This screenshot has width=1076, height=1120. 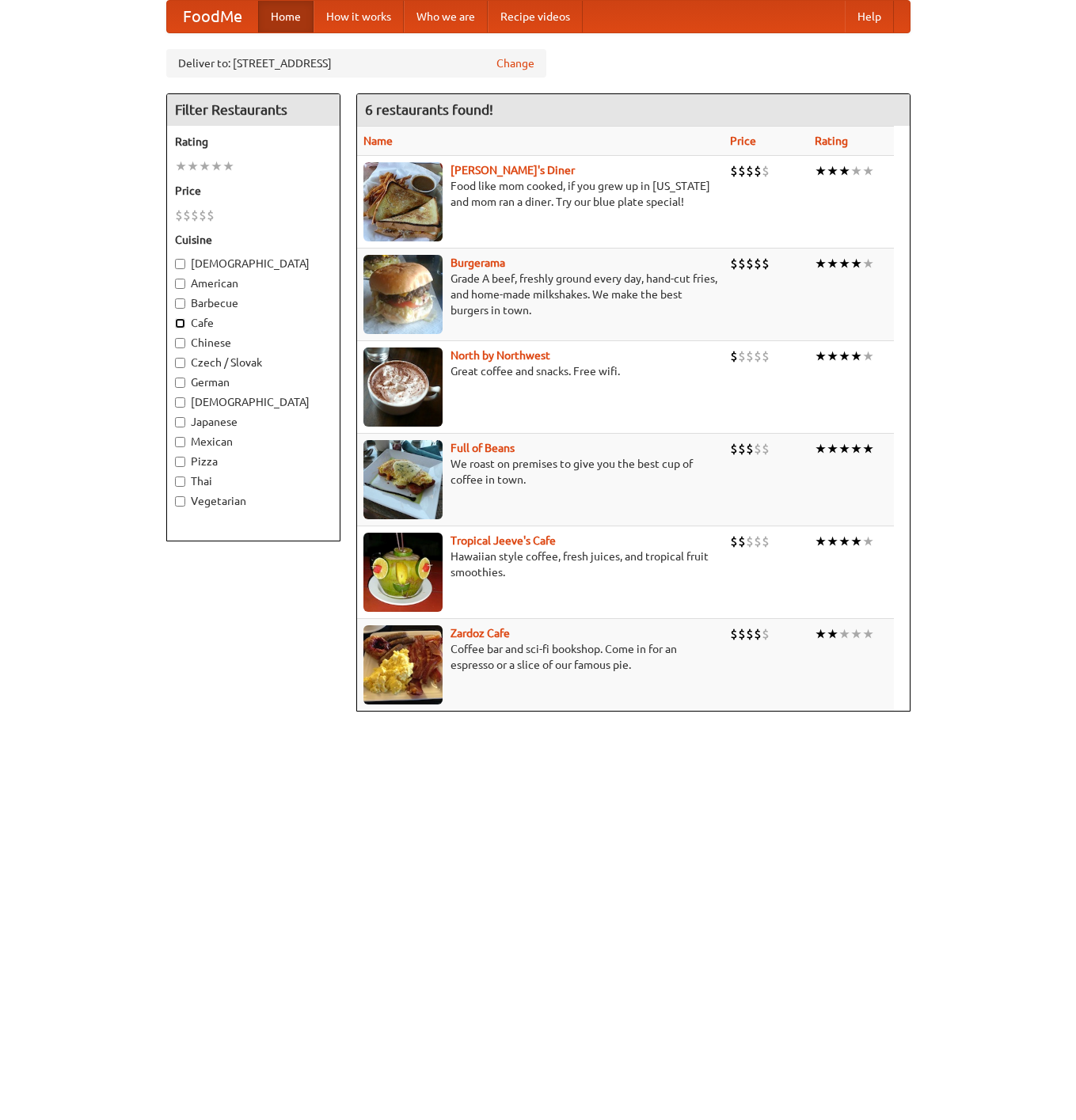 What do you see at coordinates (253, 142) in the screenshot?
I see `h5: Rating` at bounding box center [253, 142].